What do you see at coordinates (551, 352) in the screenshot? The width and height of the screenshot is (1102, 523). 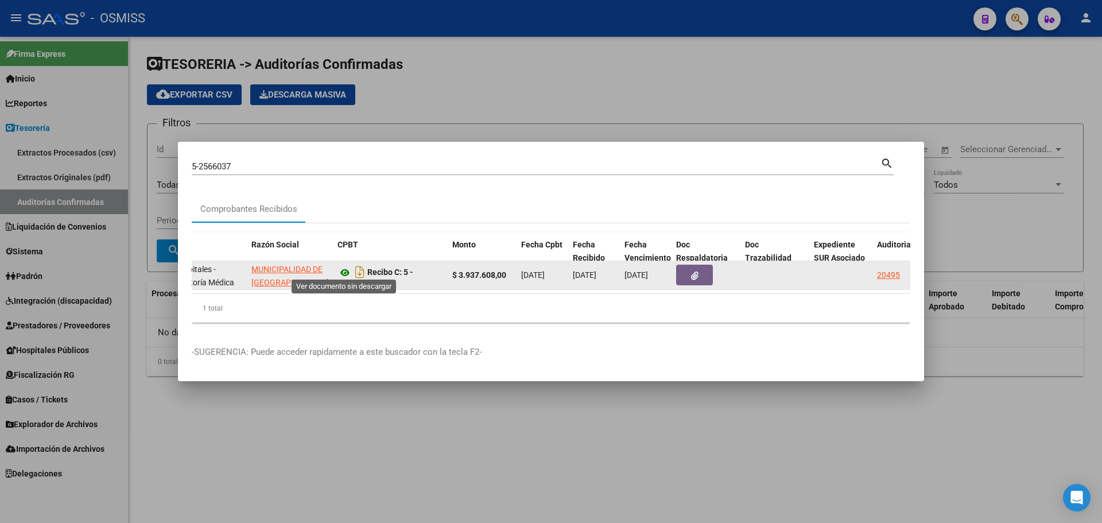 I see `p: -SUGERENCIA: Puede acceder rapidamente a este buscador con la tecla F2-` at bounding box center [551, 352].